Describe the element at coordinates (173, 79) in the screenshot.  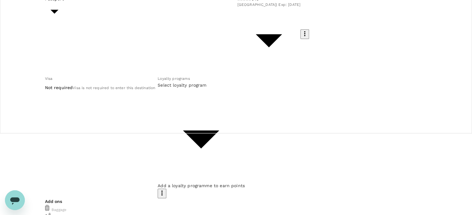
I see `span: Loyalty programs` at that location.